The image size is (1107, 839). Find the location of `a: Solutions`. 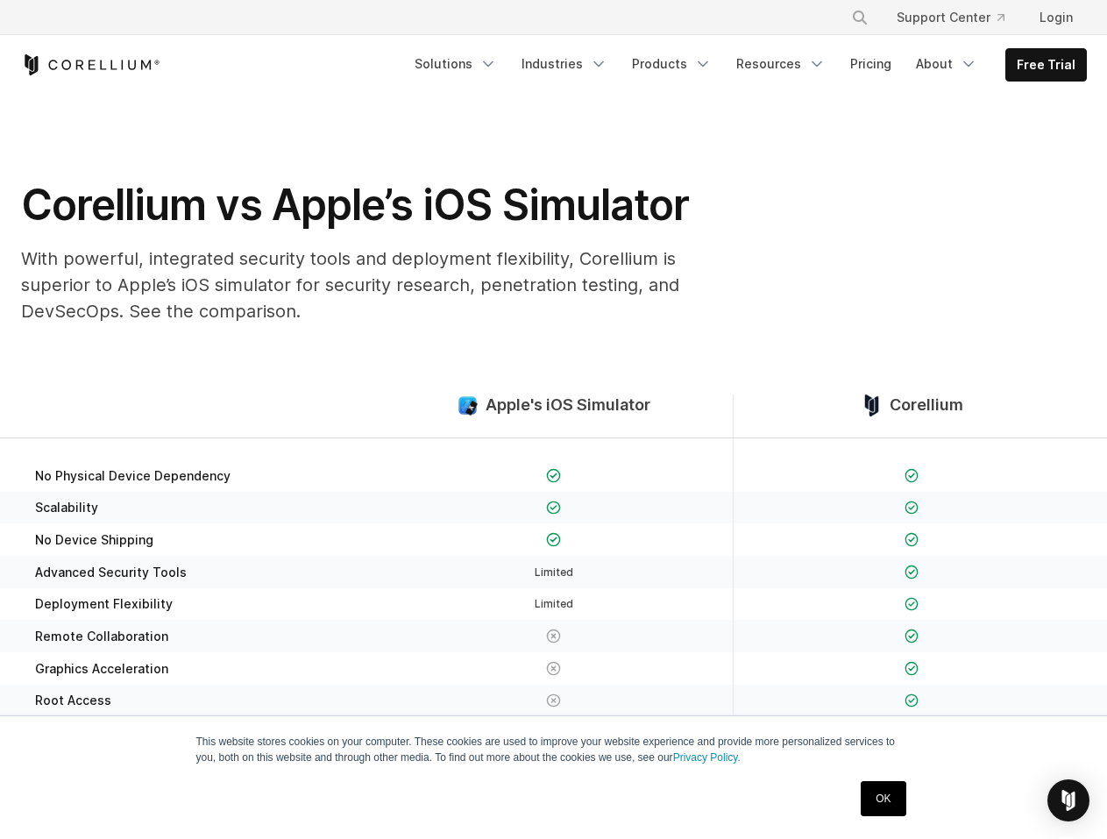

a: Solutions is located at coordinates (456, 64).